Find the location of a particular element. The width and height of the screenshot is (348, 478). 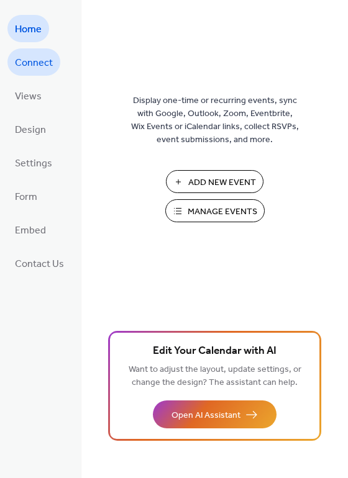

span: Want to adjust the layout, update settings, or change the design? The assistant can help. is located at coordinates (215, 376).